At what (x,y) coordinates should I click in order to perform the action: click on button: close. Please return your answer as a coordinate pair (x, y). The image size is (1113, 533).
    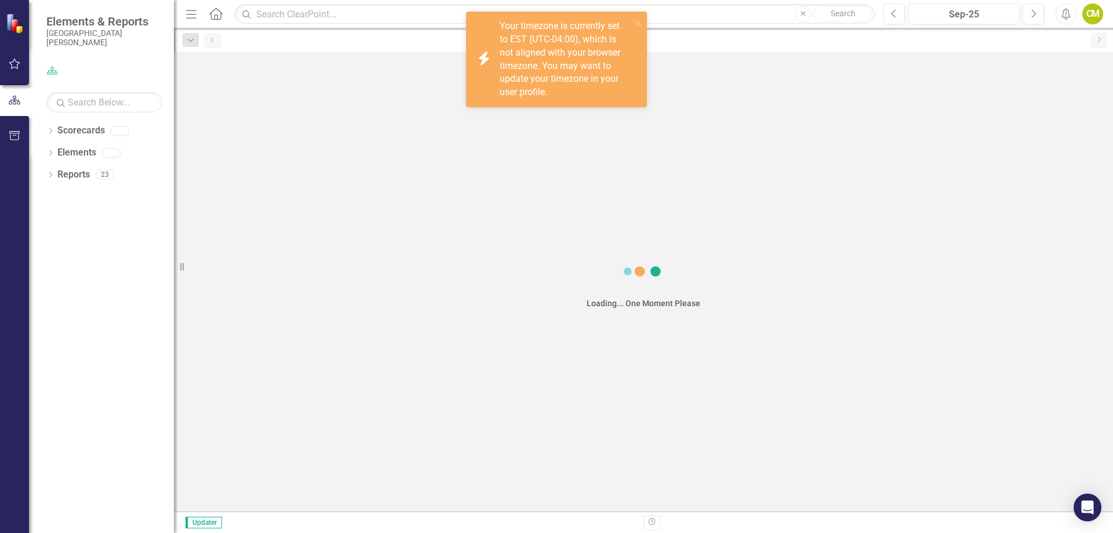
    Looking at the image, I should click on (638, 23).